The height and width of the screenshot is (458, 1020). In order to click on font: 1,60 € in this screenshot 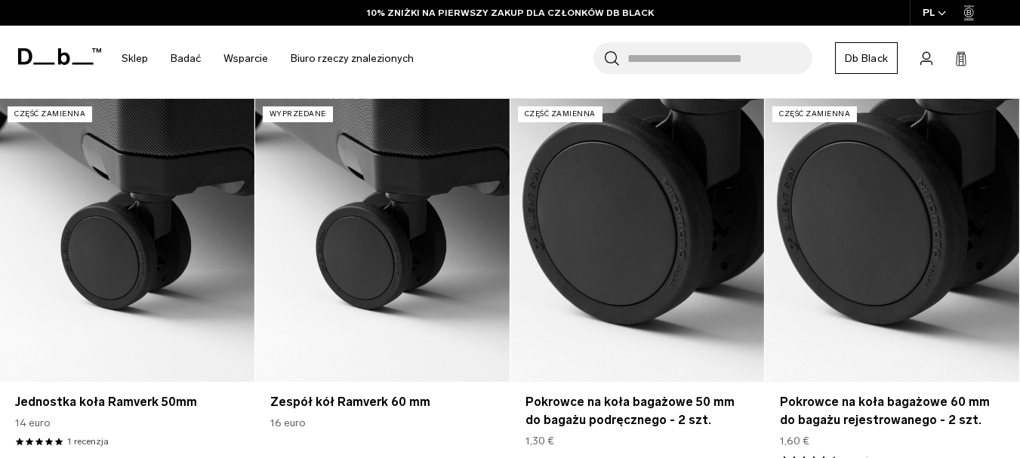, I will do `click(794, 441)`.